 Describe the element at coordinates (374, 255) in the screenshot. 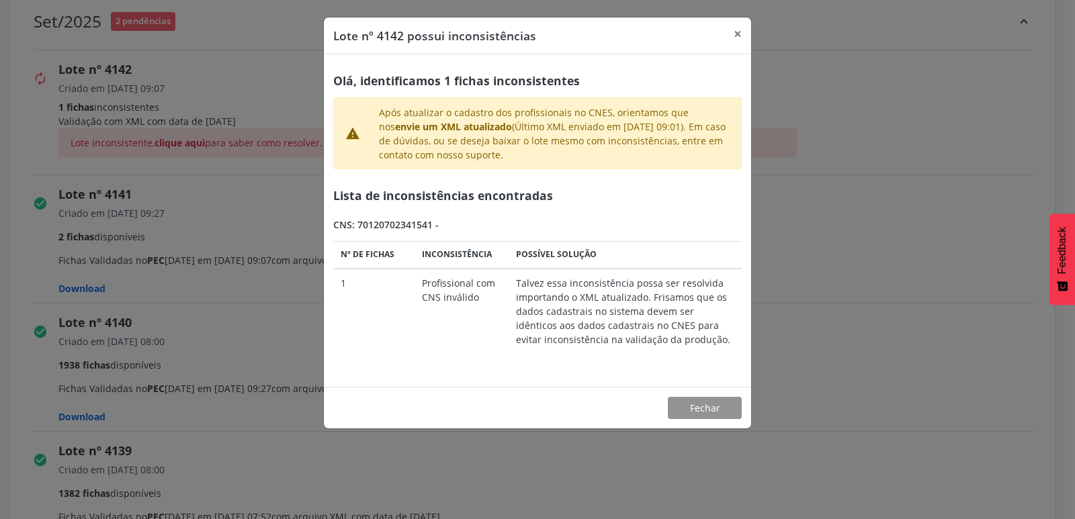

I see `th: Nº de fichas` at that location.